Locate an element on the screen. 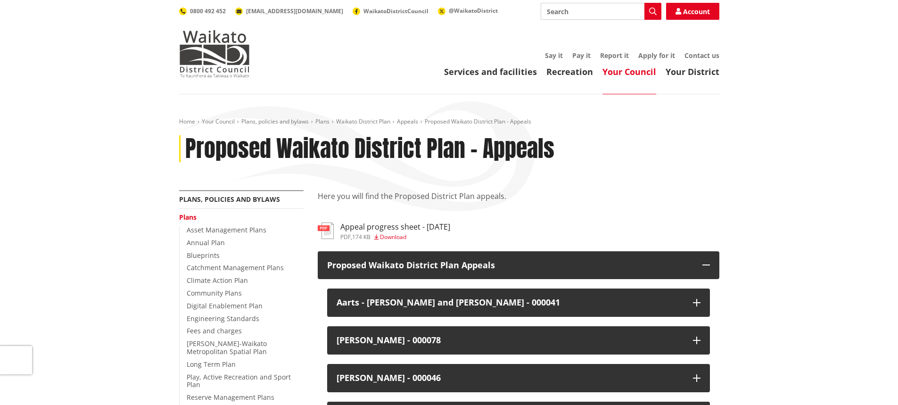 Image resolution: width=898 pixels, height=405 pixels. span: 0800 492 452 is located at coordinates (208, 11).